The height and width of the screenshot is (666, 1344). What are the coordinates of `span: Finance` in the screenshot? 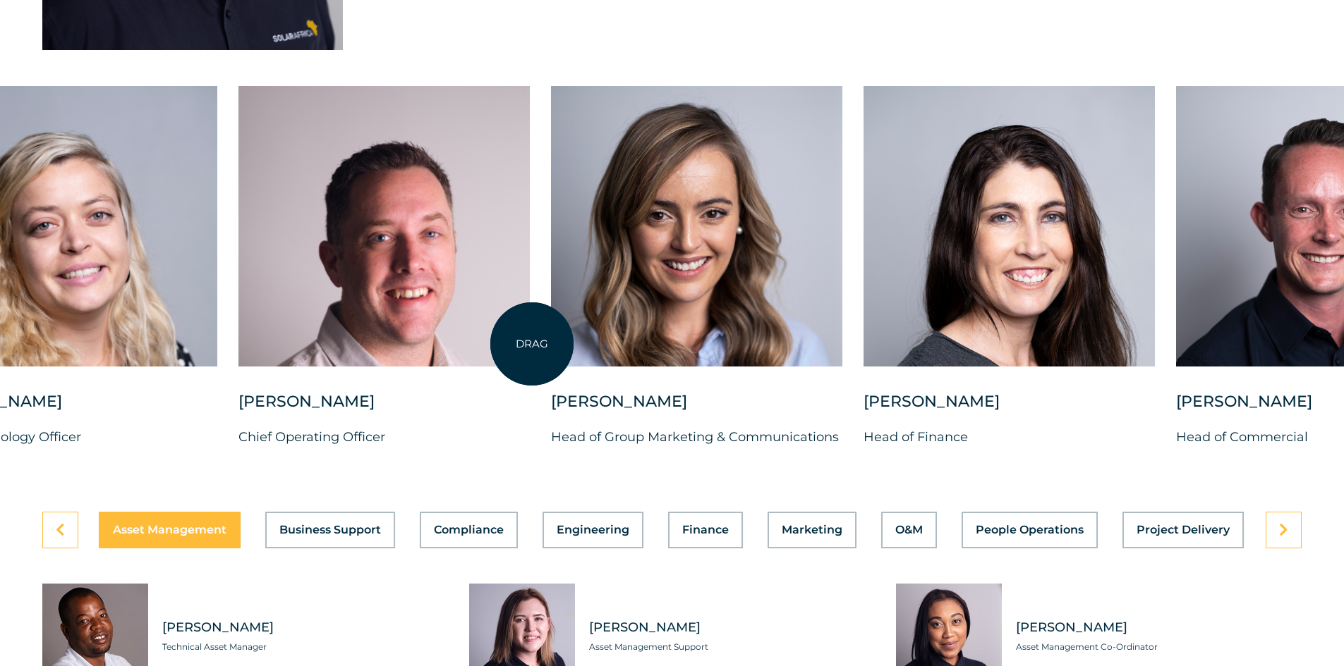 It's located at (705, 530).